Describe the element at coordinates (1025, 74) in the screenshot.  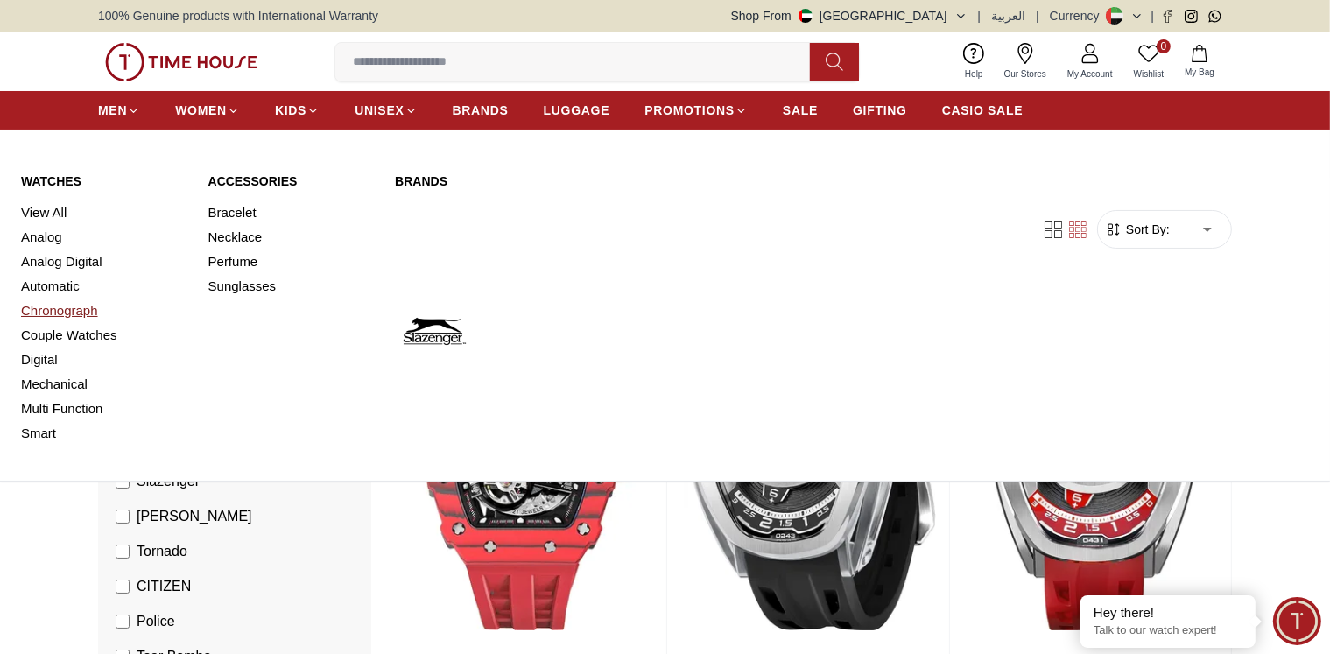
I see `span: Our Stores` at that location.